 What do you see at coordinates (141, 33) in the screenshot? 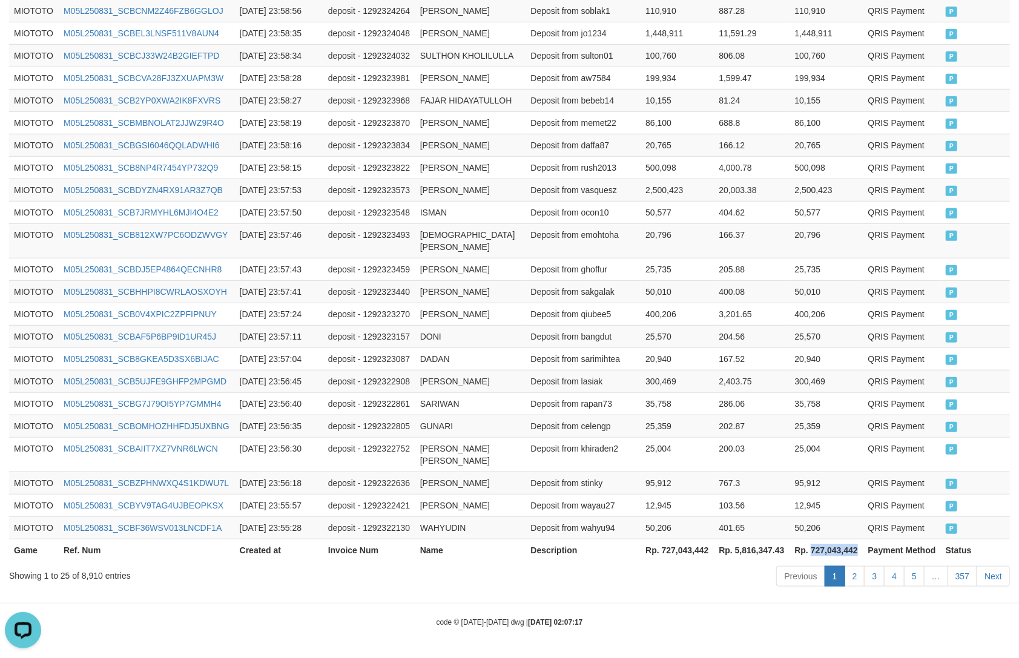
I see `a: M05L250831_SCBEL3LNSF511V8AUN4` at bounding box center [141, 33].